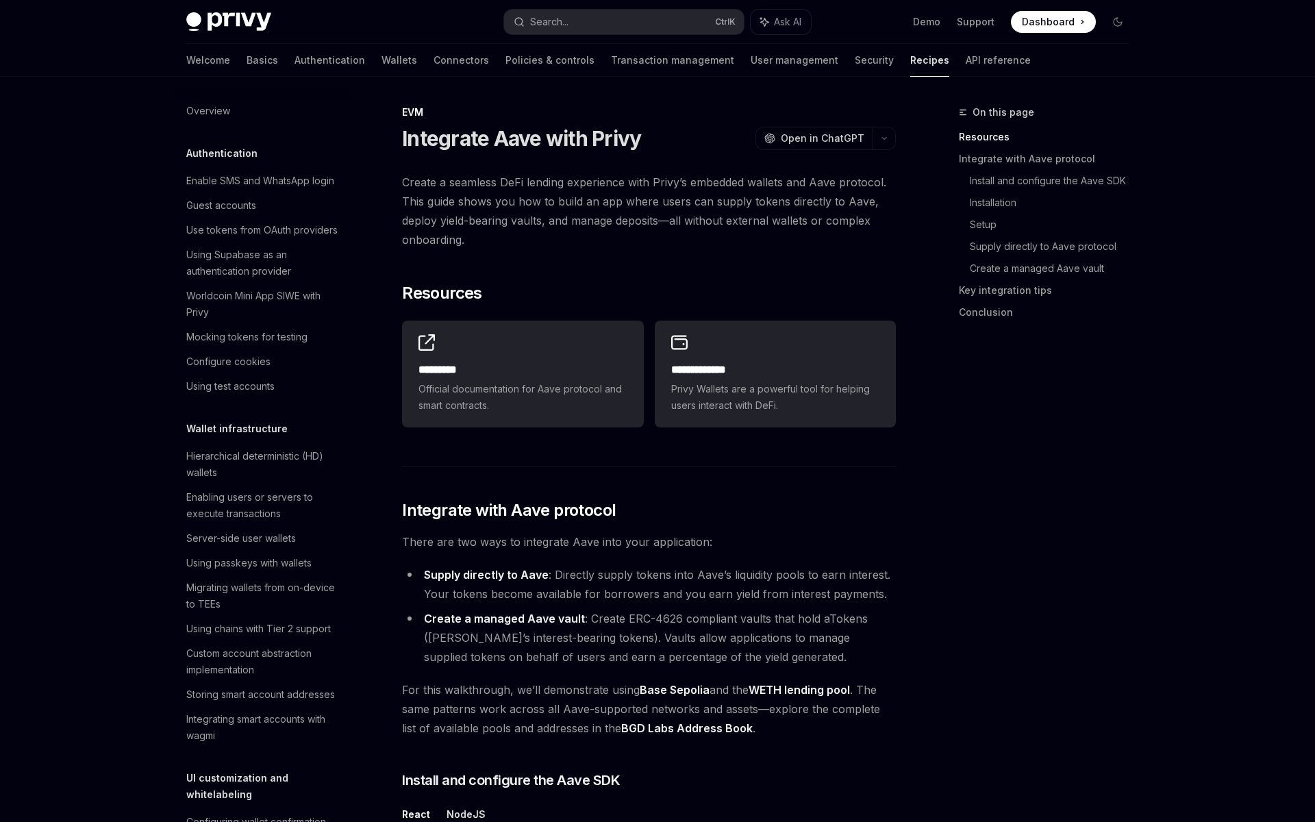 This screenshot has width=1315, height=822. Describe the element at coordinates (263, 304) in the screenshot. I see `a: Worldcoin Mini App SIWE with Privy` at that location.